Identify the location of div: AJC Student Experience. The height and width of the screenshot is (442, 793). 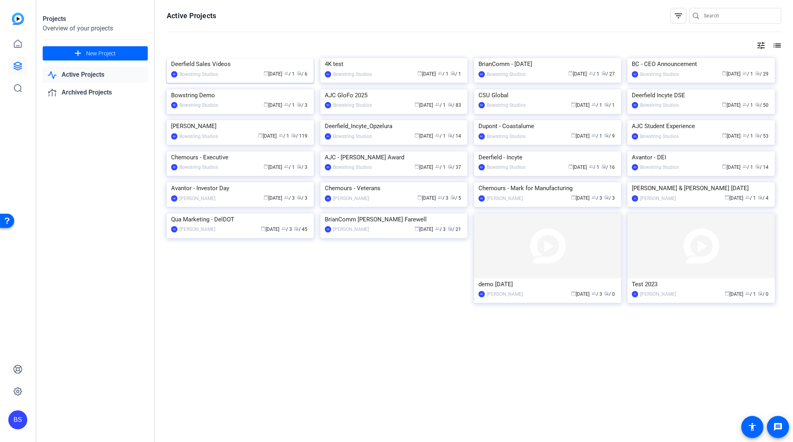
(701, 126).